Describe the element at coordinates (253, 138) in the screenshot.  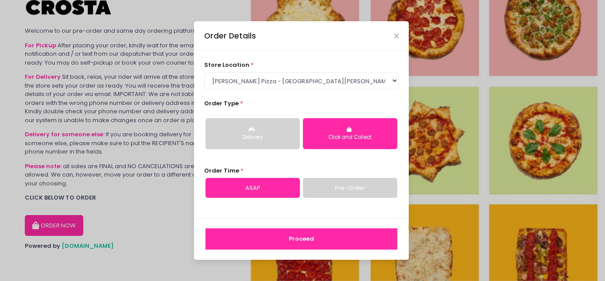
I see `div: Delivery` at that location.